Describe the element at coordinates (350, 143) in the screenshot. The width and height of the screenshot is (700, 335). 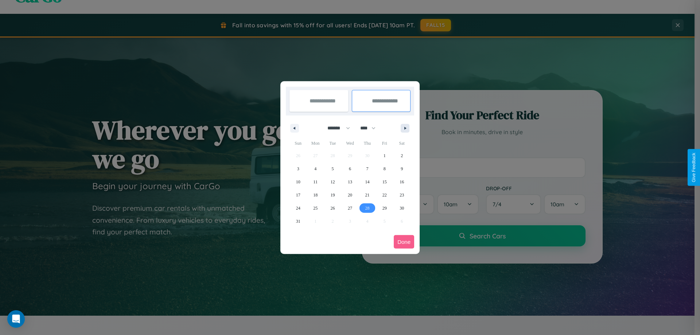
I see `span: Wed` at that location.